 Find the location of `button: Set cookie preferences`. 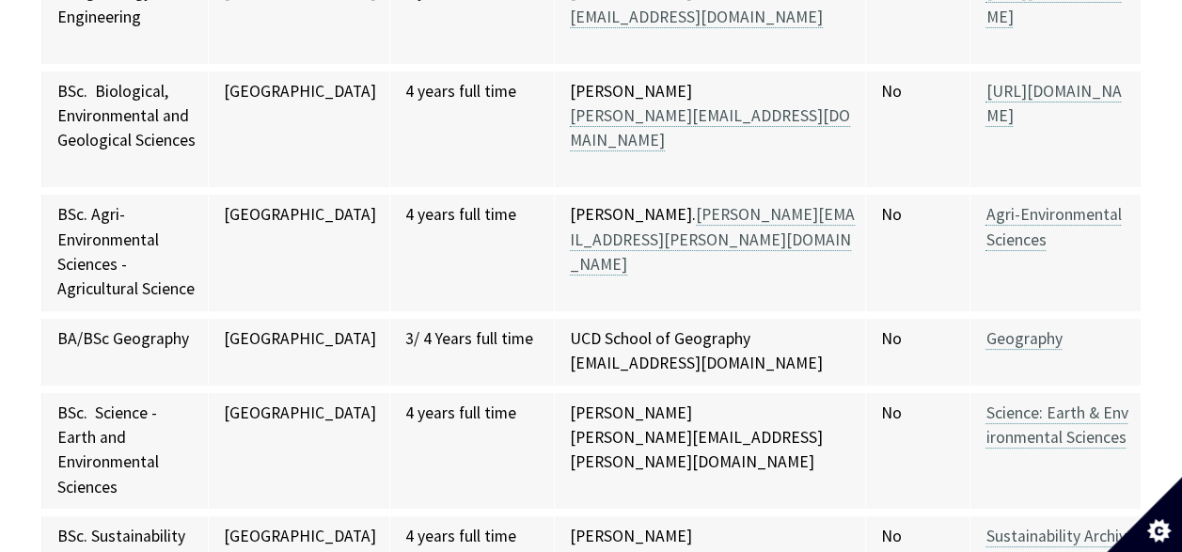

button: Set cookie preferences is located at coordinates (1144, 514).